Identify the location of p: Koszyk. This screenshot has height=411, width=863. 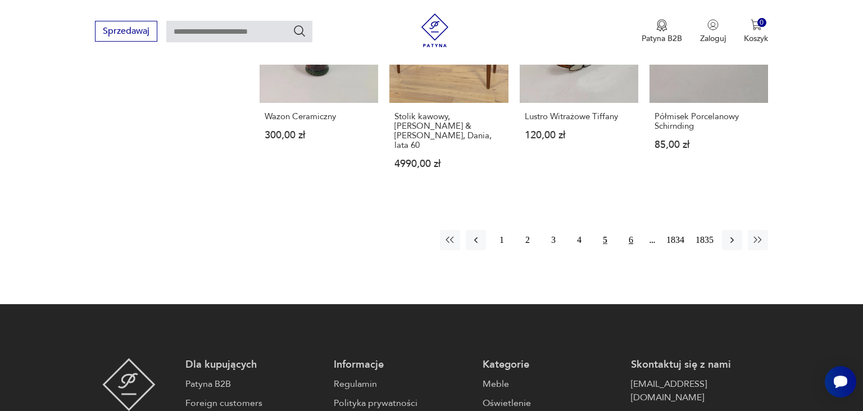
(756, 38).